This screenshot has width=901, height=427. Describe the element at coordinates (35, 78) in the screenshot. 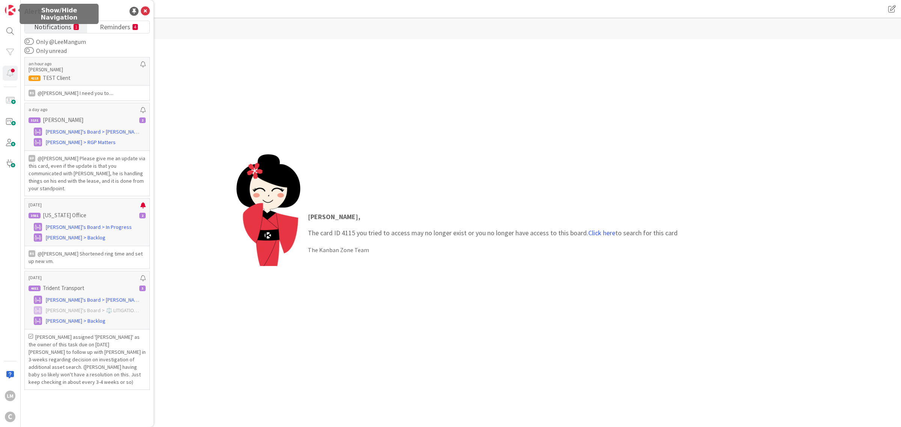

I see `div: 4115` at that location.